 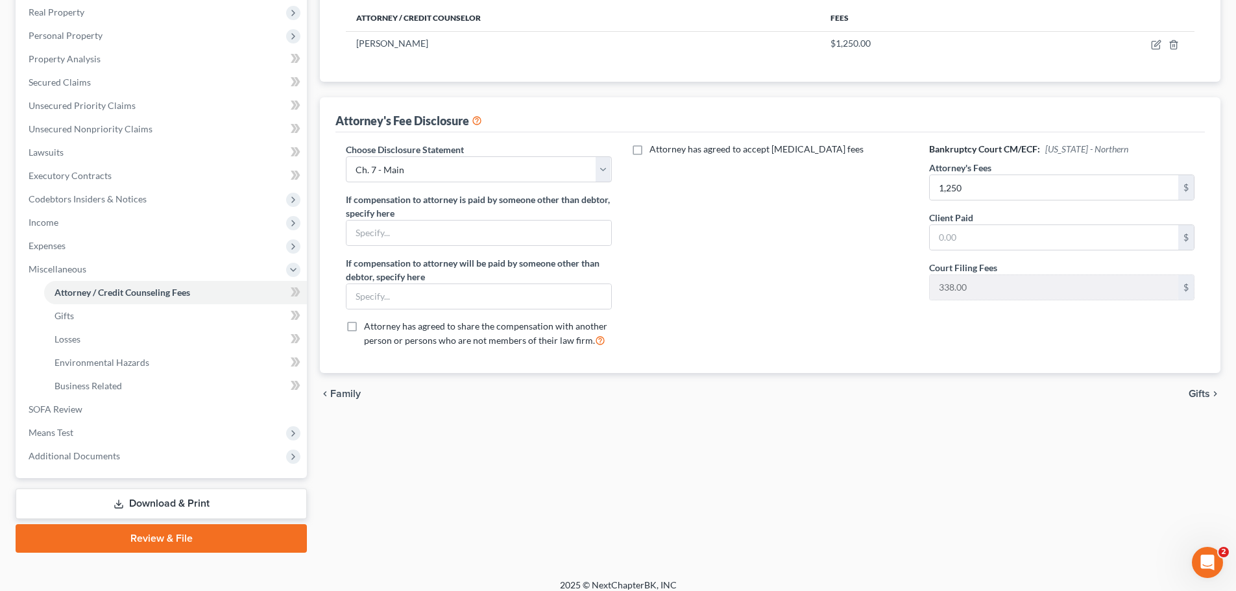 I want to click on span: 2, so click(x=1223, y=552).